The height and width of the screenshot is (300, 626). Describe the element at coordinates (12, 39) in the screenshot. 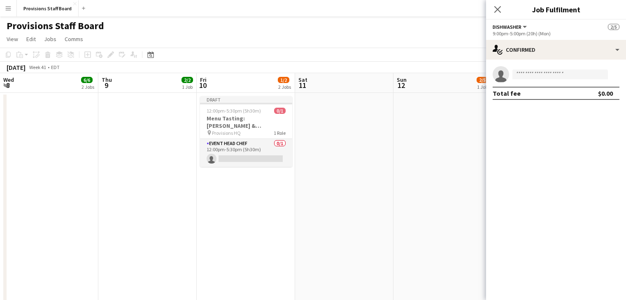

I see `span: View` at that location.